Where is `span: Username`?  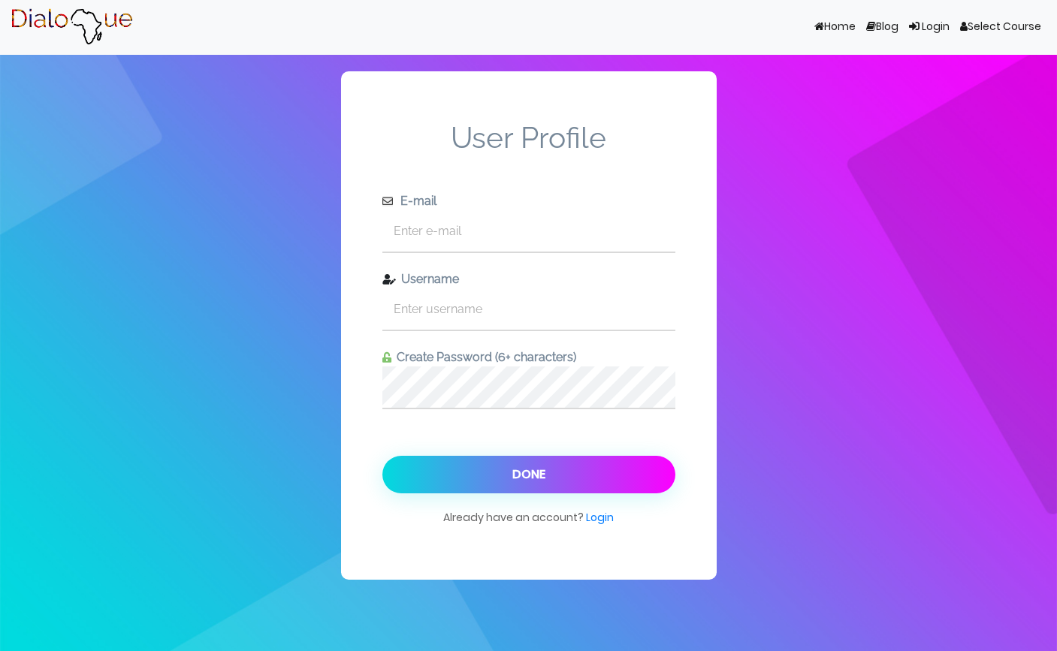
span: Username is located at coordinates (427, 279).